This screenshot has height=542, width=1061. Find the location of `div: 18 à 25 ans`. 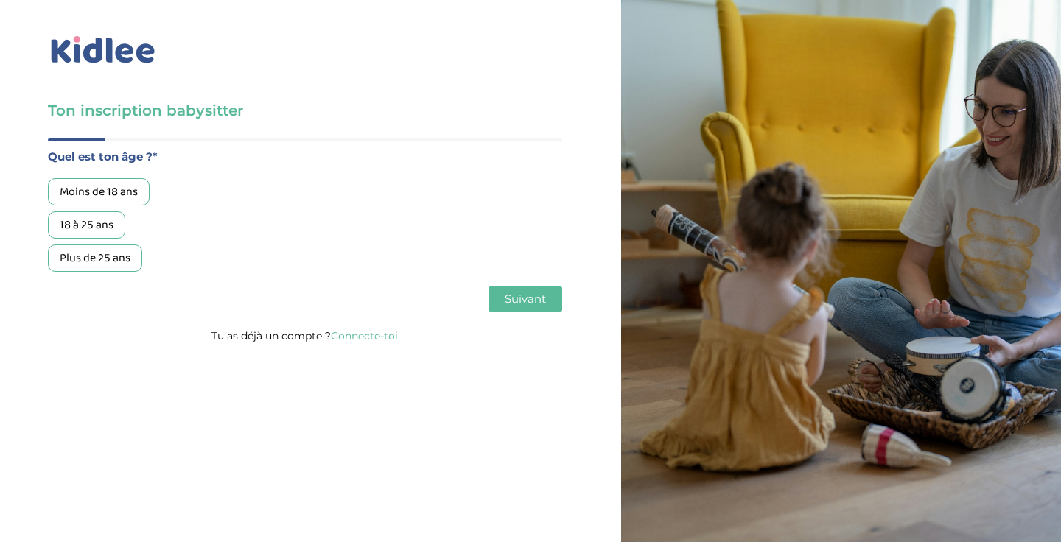

div: 18 à 25 ans is located at coordinates (86, 225).